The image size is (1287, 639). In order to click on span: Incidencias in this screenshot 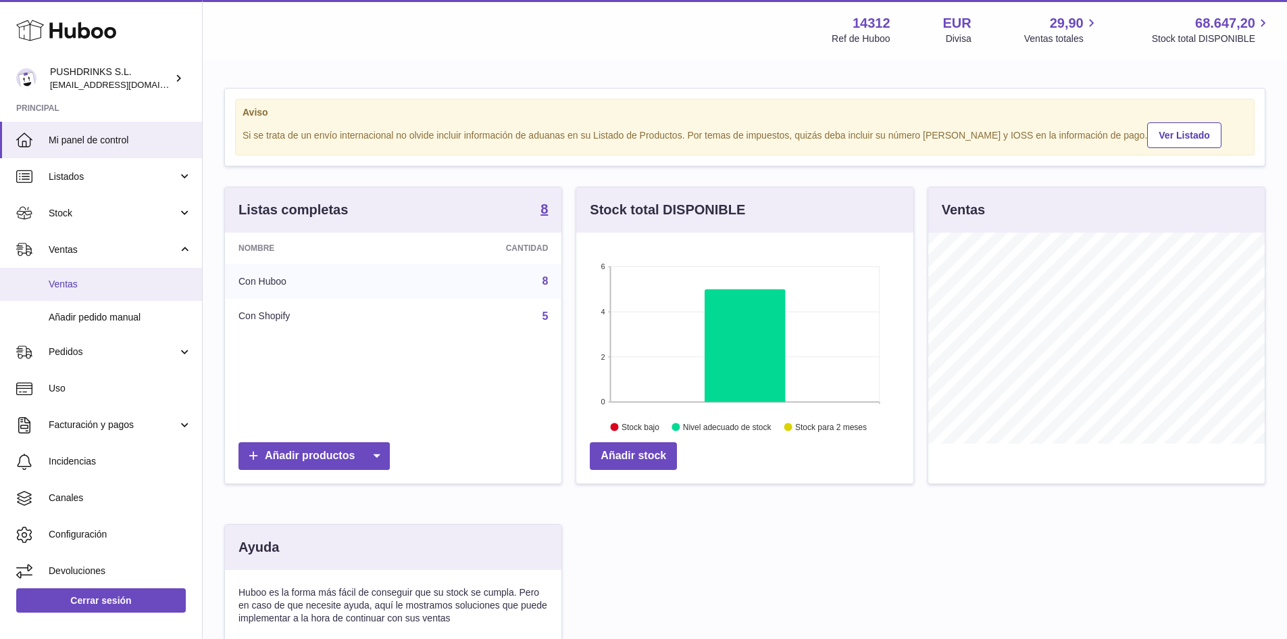, I will do `click(120, 461)`.